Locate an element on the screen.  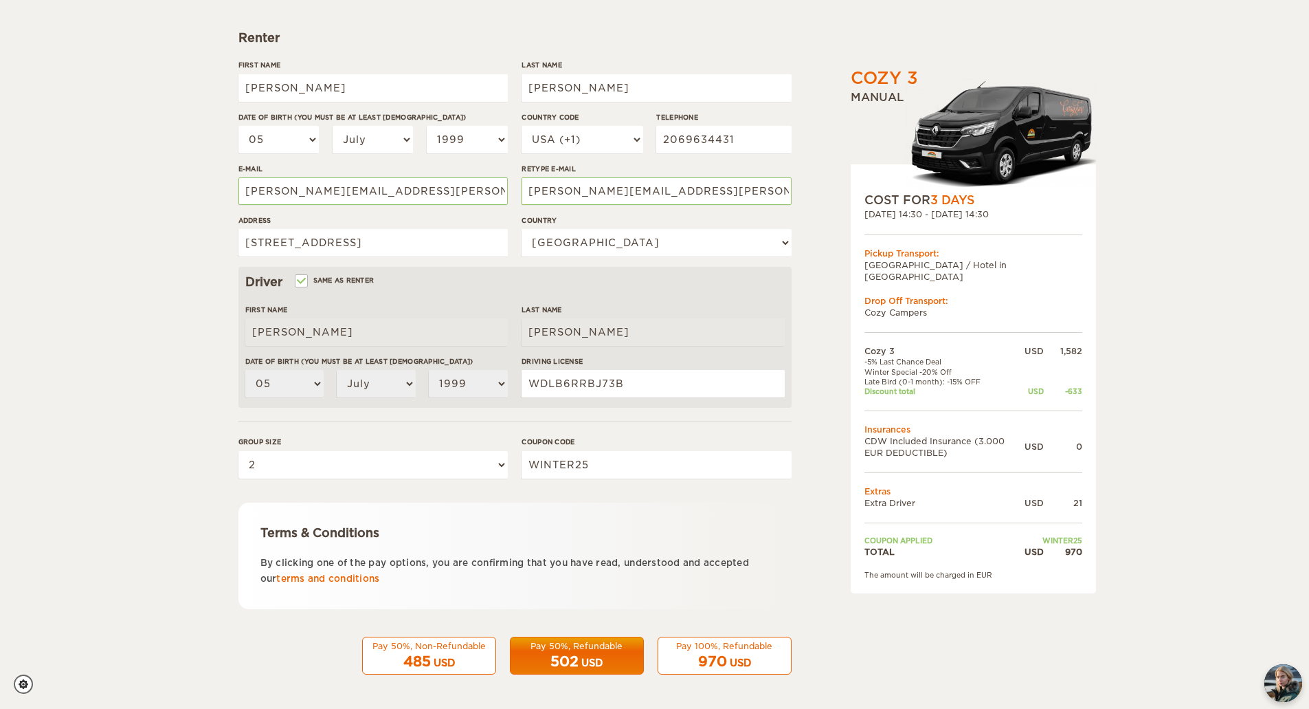
input: e.g. 14789654B is located at coordinates (653, 384).